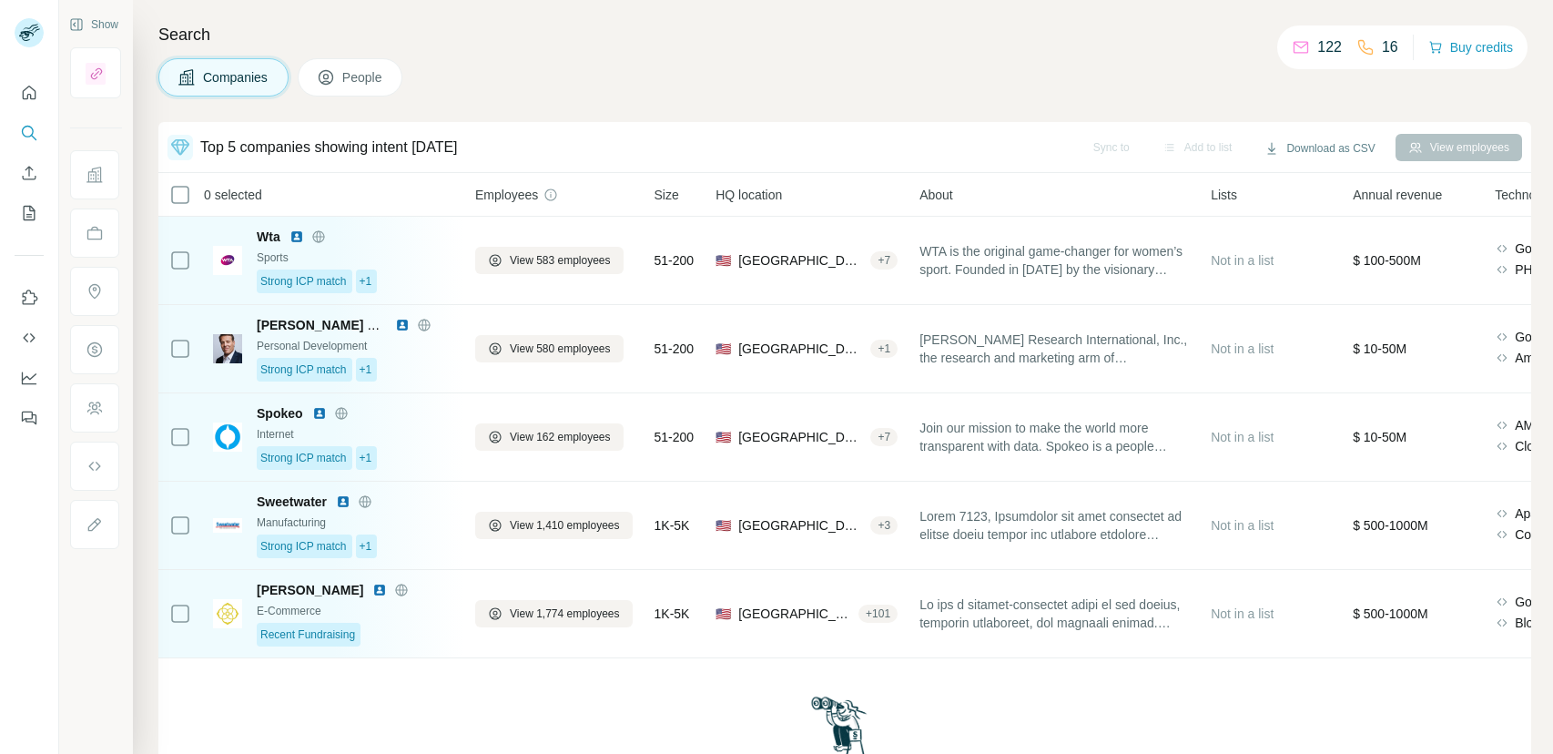 The height and width of the screenshot is (754, 1553). What do you see at coordinates (228, 613) in the screenshot?
I see `img: Logo of Kendra Scott` at bounding box center [228, 613].